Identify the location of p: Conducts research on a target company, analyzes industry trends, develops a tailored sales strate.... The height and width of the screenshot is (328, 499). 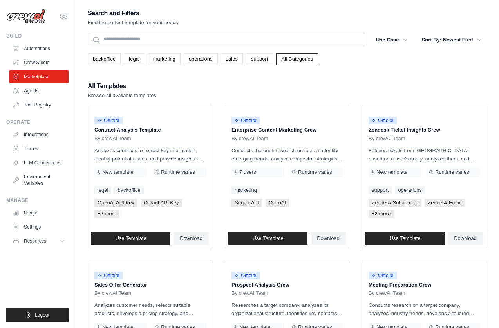
(424, 309).